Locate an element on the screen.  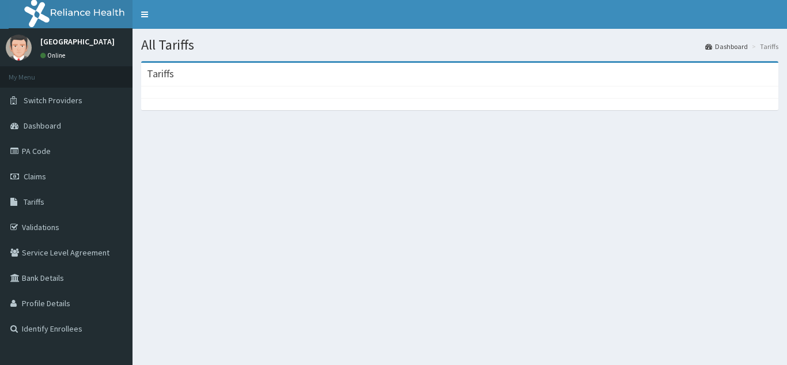
h1: All Tariffs is located at coordinates (460, 45).